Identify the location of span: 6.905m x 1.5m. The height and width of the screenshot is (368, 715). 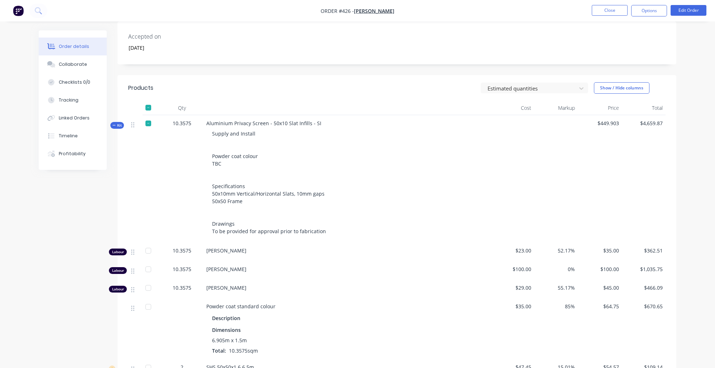
(229, 340).